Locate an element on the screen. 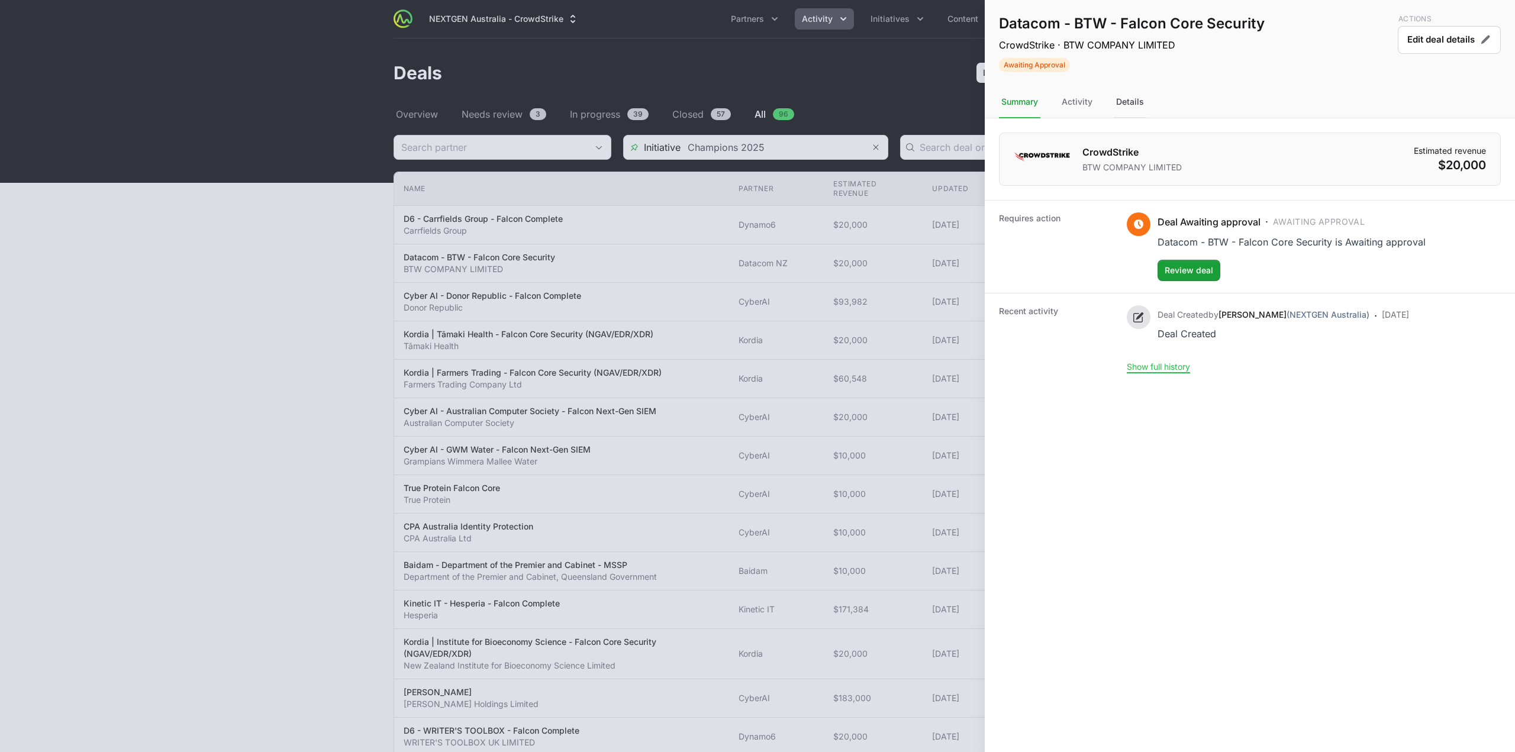 This screenshot has height=752, width=1515. p: CrowdStrike · BTW COMPANY LIMITED is located at coordinates (1132, 45).